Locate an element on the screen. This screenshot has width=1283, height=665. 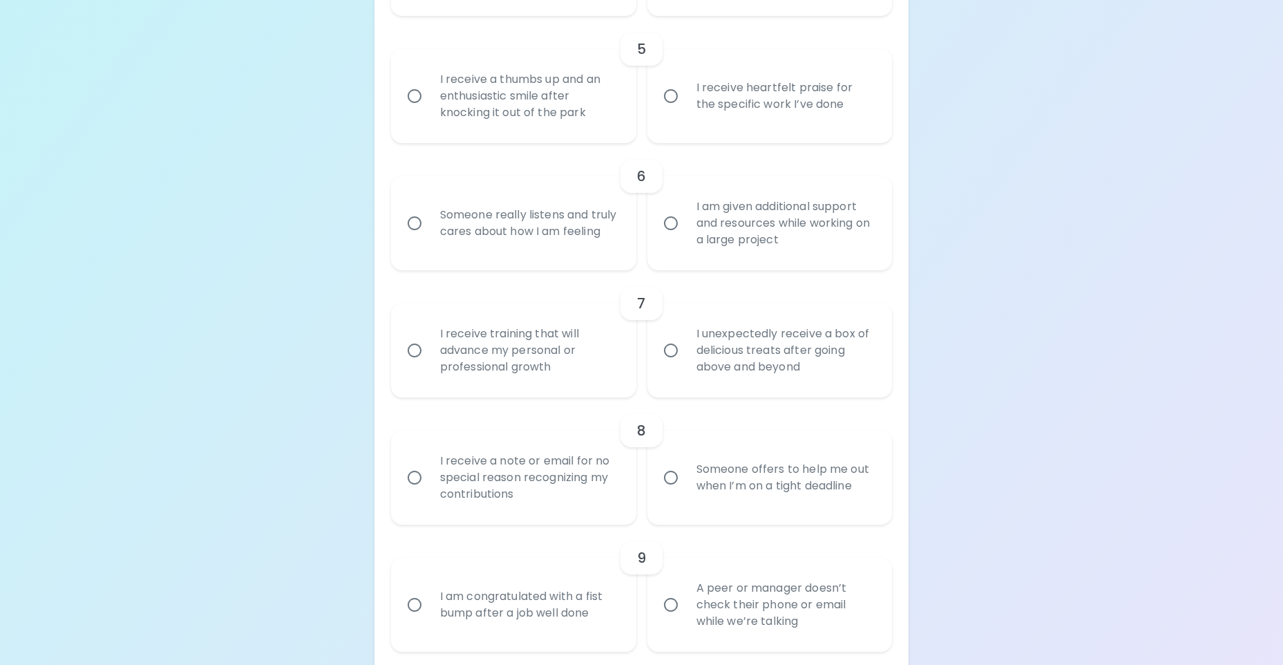
div: I am congratulated with a fist bump after a job well done is located at coordinates (528, 604).